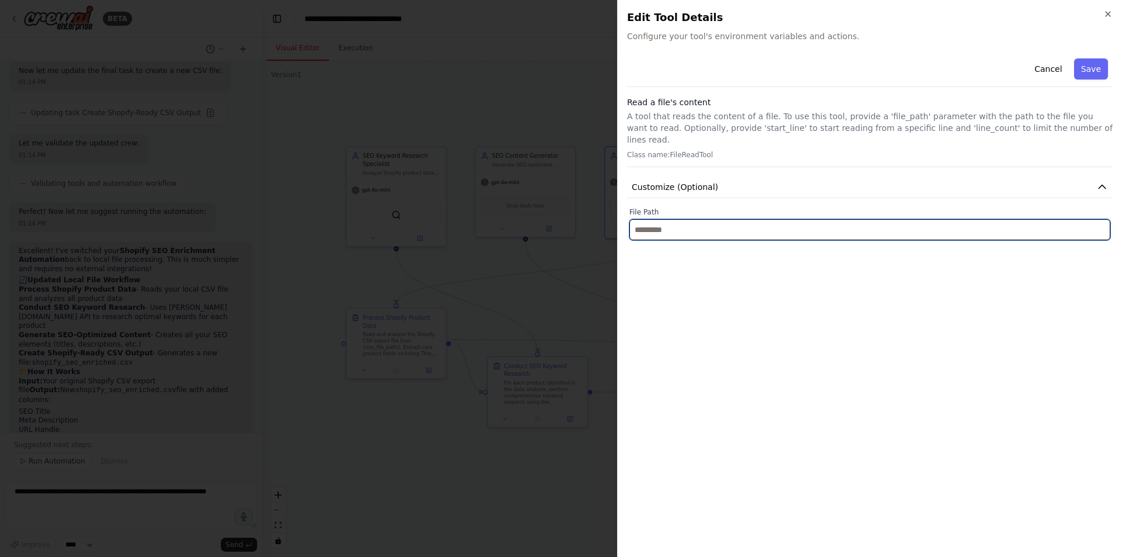 The image size is (1122, 557). I want to click on label: File Path, so click(869, 212).